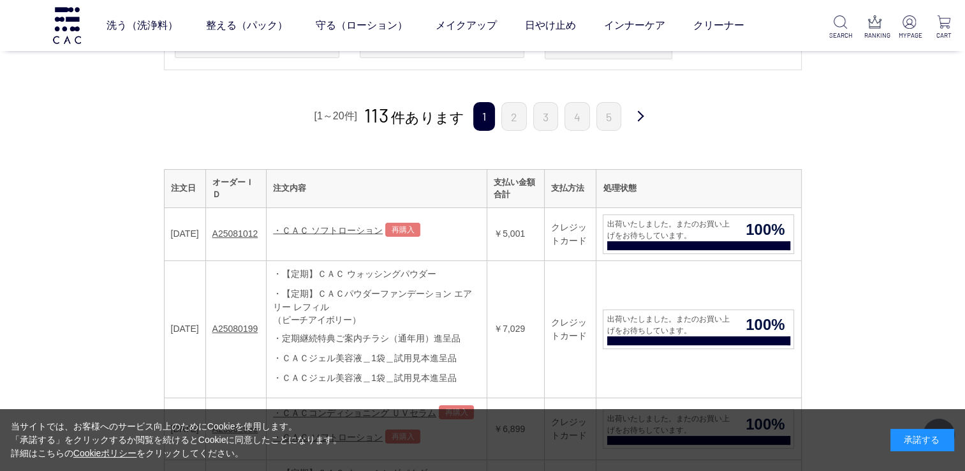  What do you see at coordinates (698, 188) in the screenshot?
I see `th: 処理状態` at bounding box center [698, 188].